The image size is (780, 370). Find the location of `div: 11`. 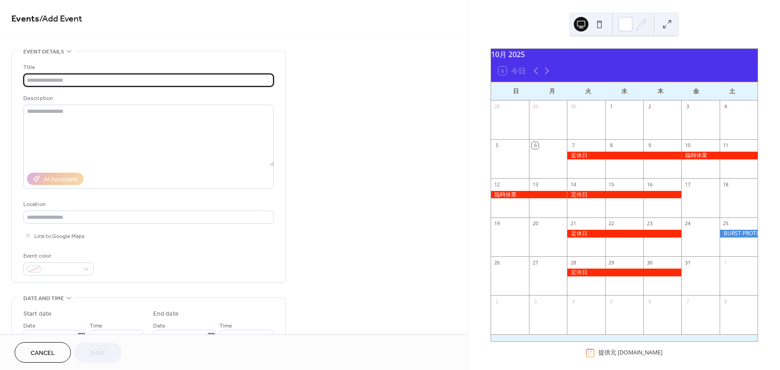

div: 11 is located at coordinates (725, 145).